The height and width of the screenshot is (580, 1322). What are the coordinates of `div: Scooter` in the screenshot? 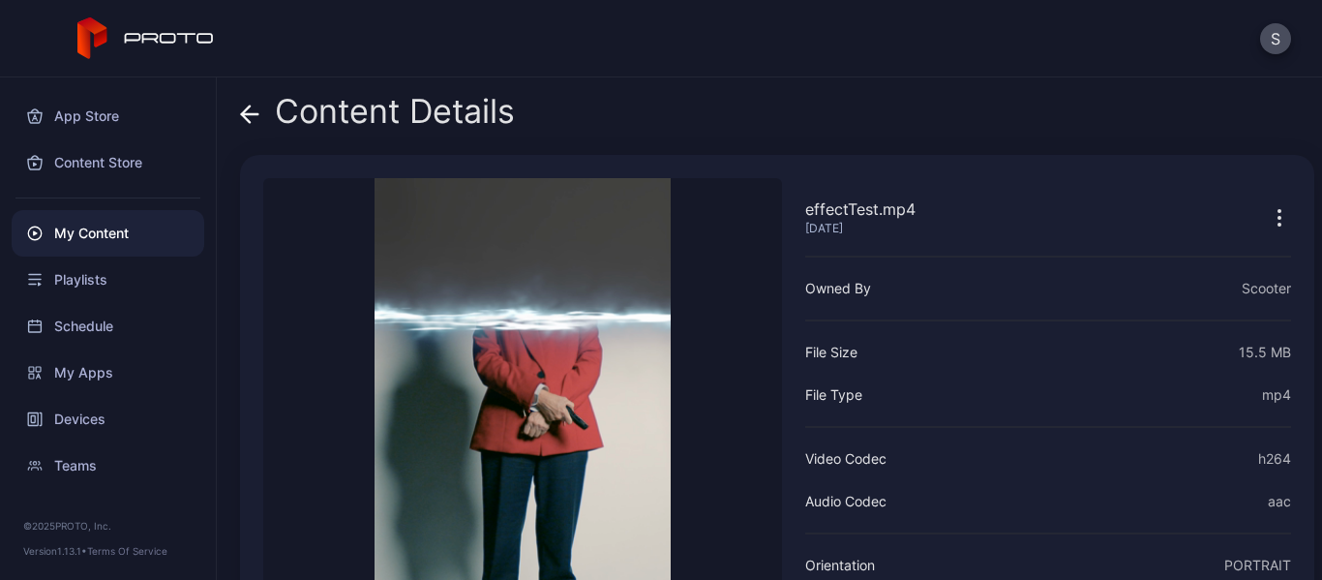 It's located at (1266, 288).